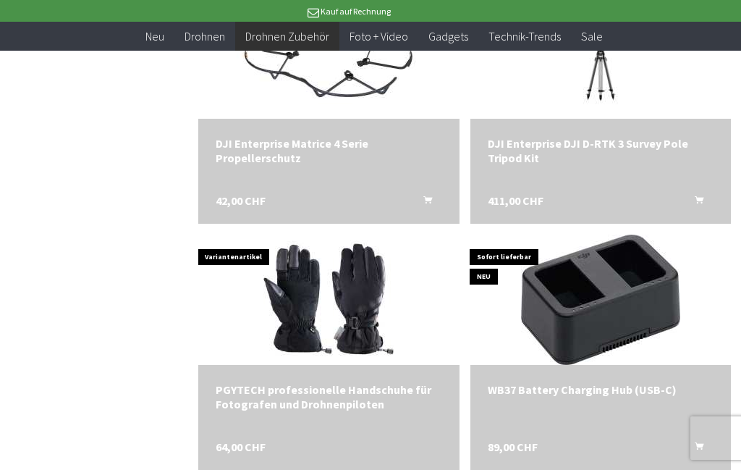 The height and width of the screenshot is (470, 741). I want to click on a: Sale, so click(592, 36).